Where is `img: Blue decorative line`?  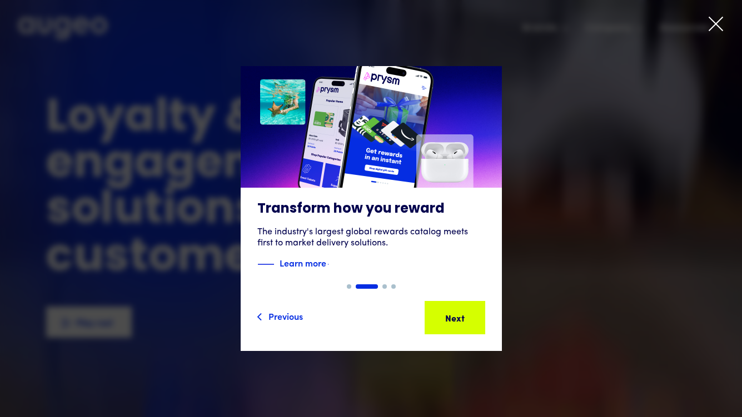 img: Blue decorative line is located at coordinates (266, 265).